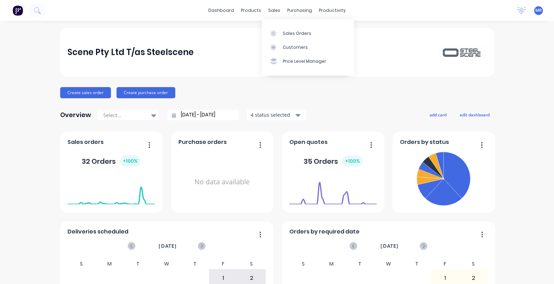  I want to click on button: Create purchase order, so click(146, 93).